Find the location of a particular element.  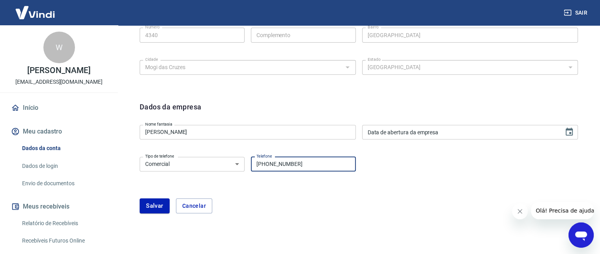

a: Relatório de Recebíveis is located at coordinates (64, 223).